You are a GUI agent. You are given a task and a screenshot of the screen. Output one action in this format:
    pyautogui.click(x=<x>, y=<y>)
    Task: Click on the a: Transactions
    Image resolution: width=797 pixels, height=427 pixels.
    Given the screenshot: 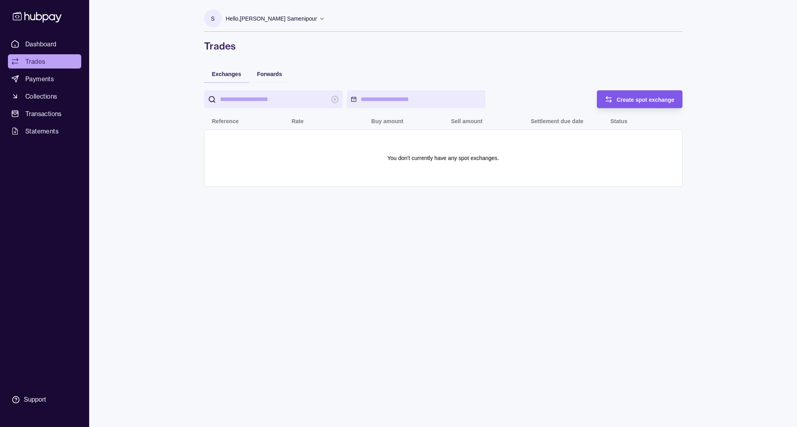 What is the action you would take?
    pyautogui.click(x=44, y=114)
    